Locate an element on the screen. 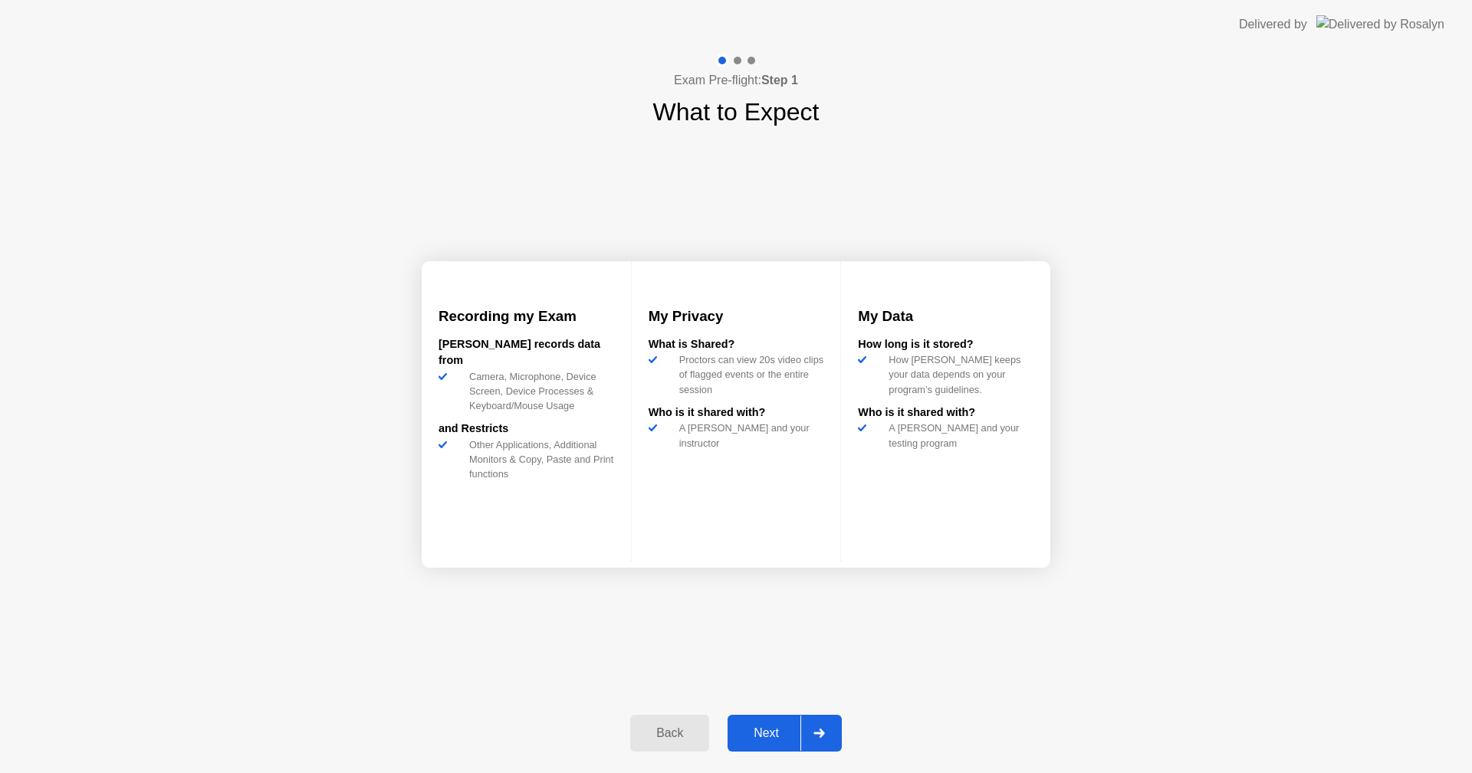 Image resolution: width=1472 pixels, height=773 pixels. button: Back is located at coordinates (669, 734).